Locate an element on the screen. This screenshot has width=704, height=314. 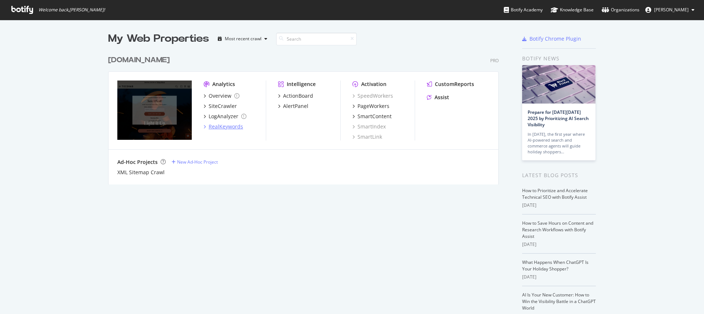
div: AlertPanel is located at coordinates (295, 106).